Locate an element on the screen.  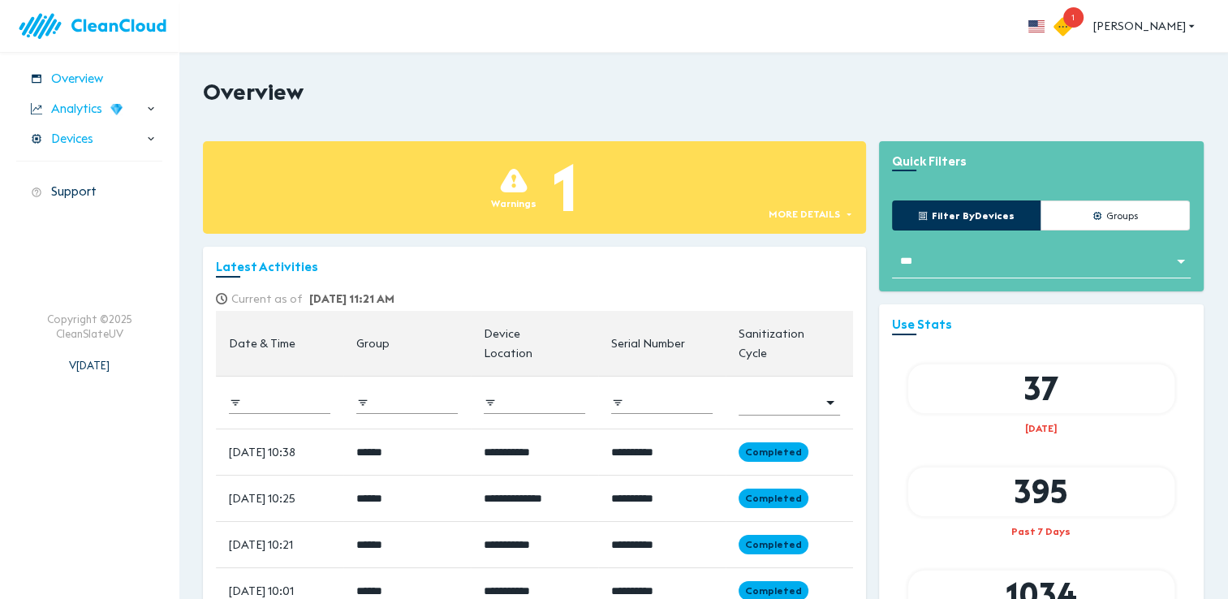
span: Groups is located at coordinates (1120, 215).